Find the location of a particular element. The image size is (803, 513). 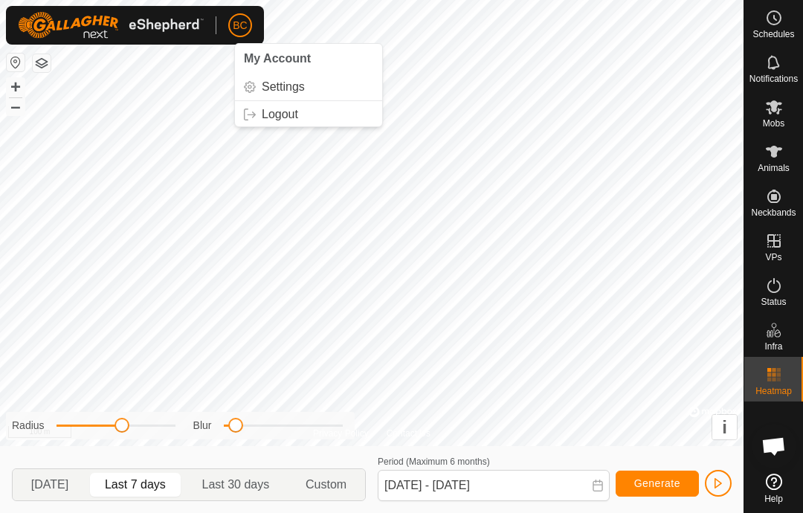

span: Neckbands is located at coordinates (774, 213).